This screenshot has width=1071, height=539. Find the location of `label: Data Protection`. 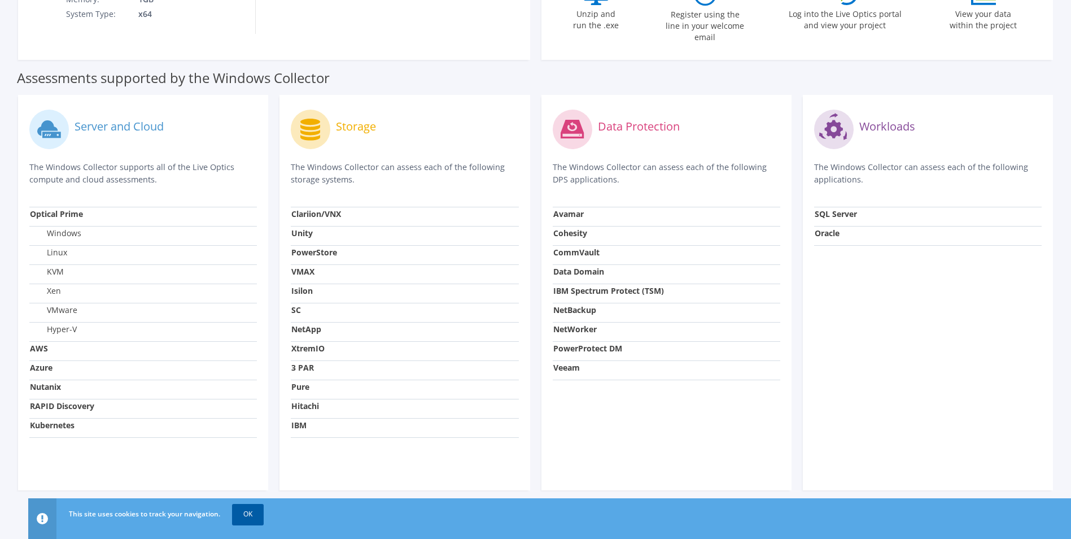

label: Data Protection is located at coordinates (639, 126).